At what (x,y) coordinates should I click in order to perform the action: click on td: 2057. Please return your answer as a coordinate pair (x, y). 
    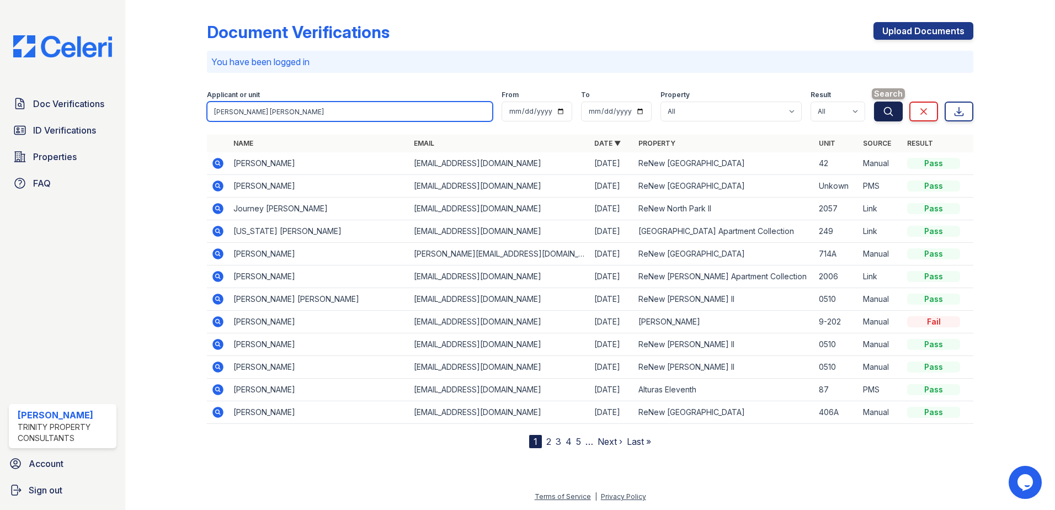
    Looking at the image, I should click on (836, 209).